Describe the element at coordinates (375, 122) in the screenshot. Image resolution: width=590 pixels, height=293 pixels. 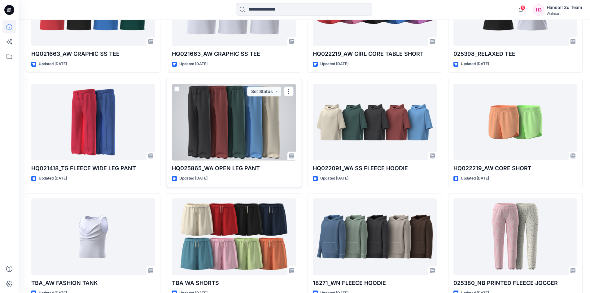
I see `a: HQ022091_WA SS FLEECE HOODIE` at that location.